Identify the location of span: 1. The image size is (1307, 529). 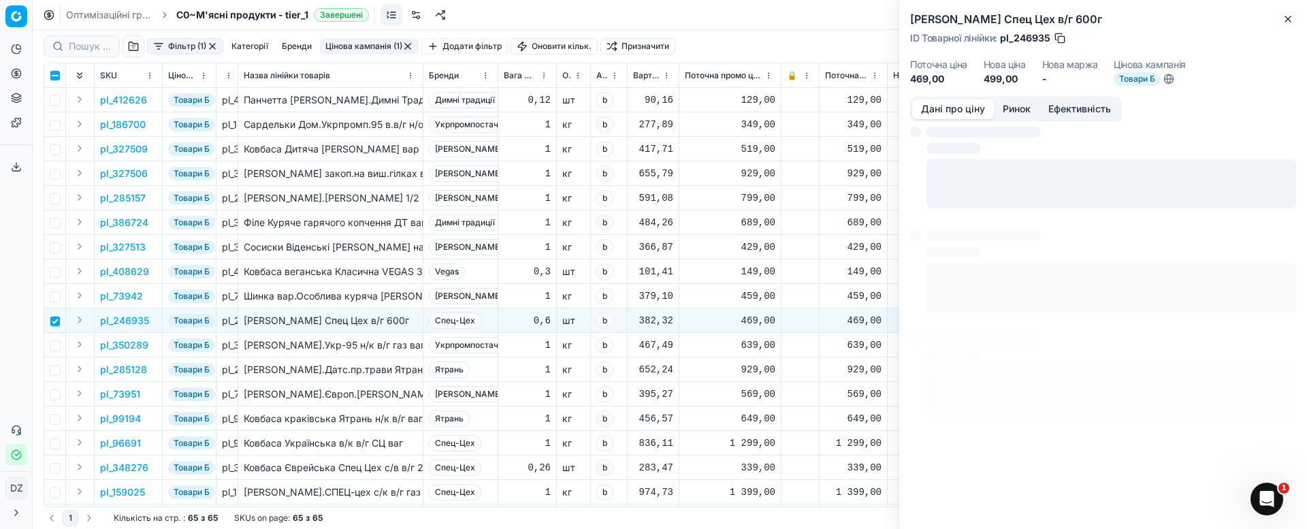
(1283, 488).